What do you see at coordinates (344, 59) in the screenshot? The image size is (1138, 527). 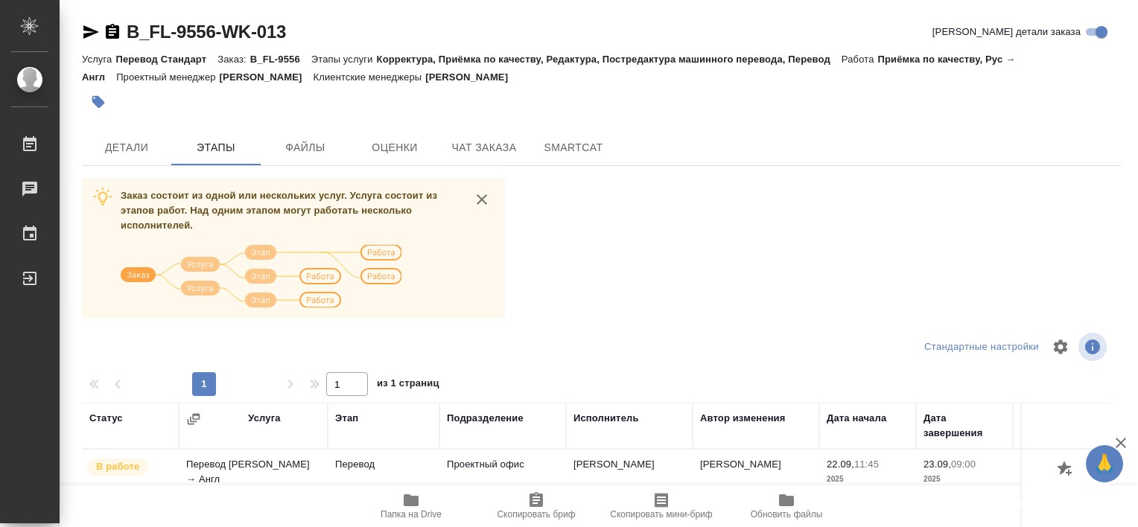 I see `p: Этапы услуги` at bounding box center [344, 59].